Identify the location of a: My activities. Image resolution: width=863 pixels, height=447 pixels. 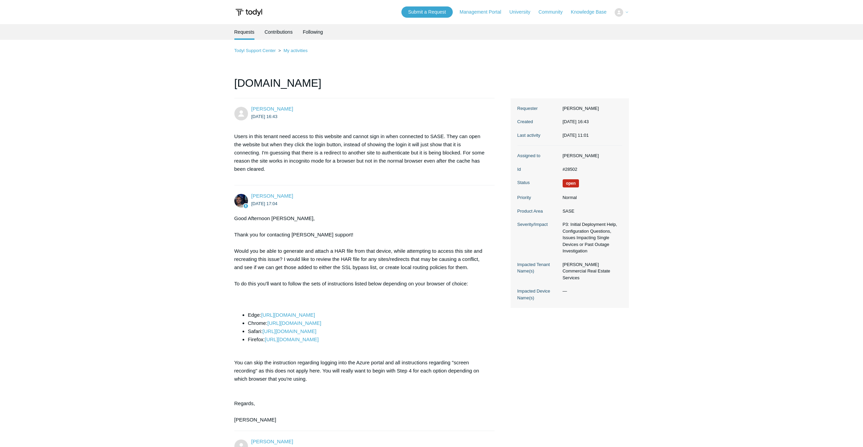
(295, 50).